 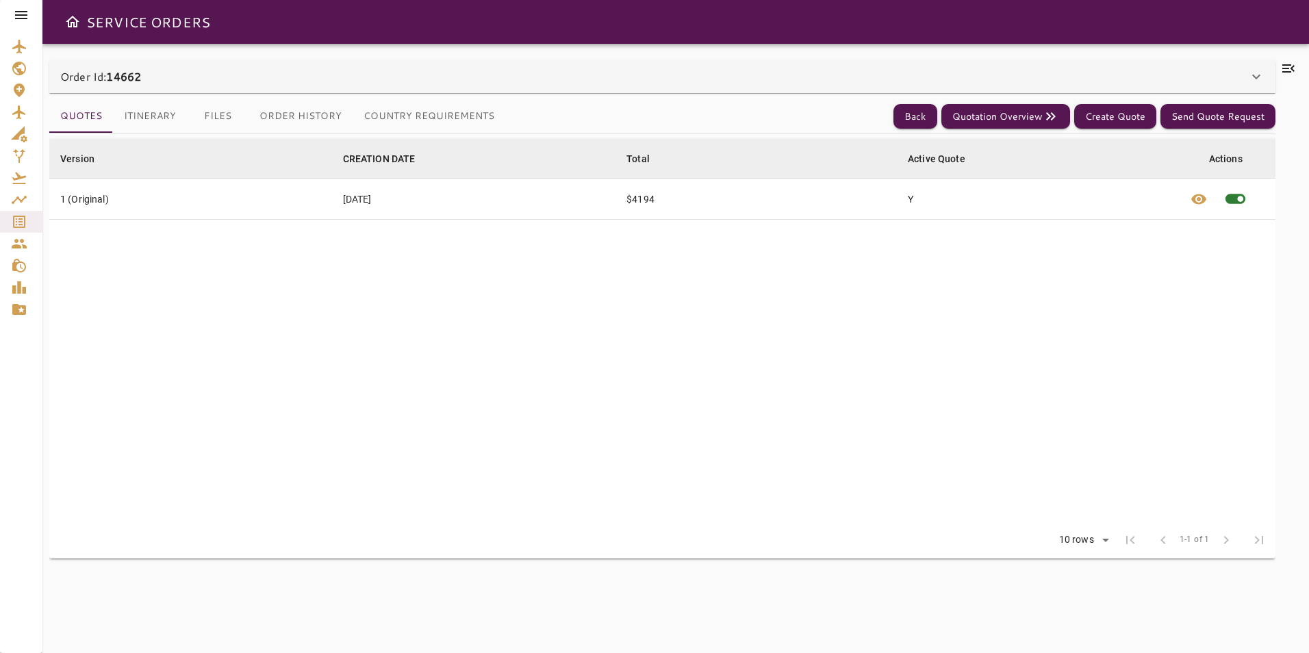 I want to click on span: visibility, so click(x=1199, y=199).